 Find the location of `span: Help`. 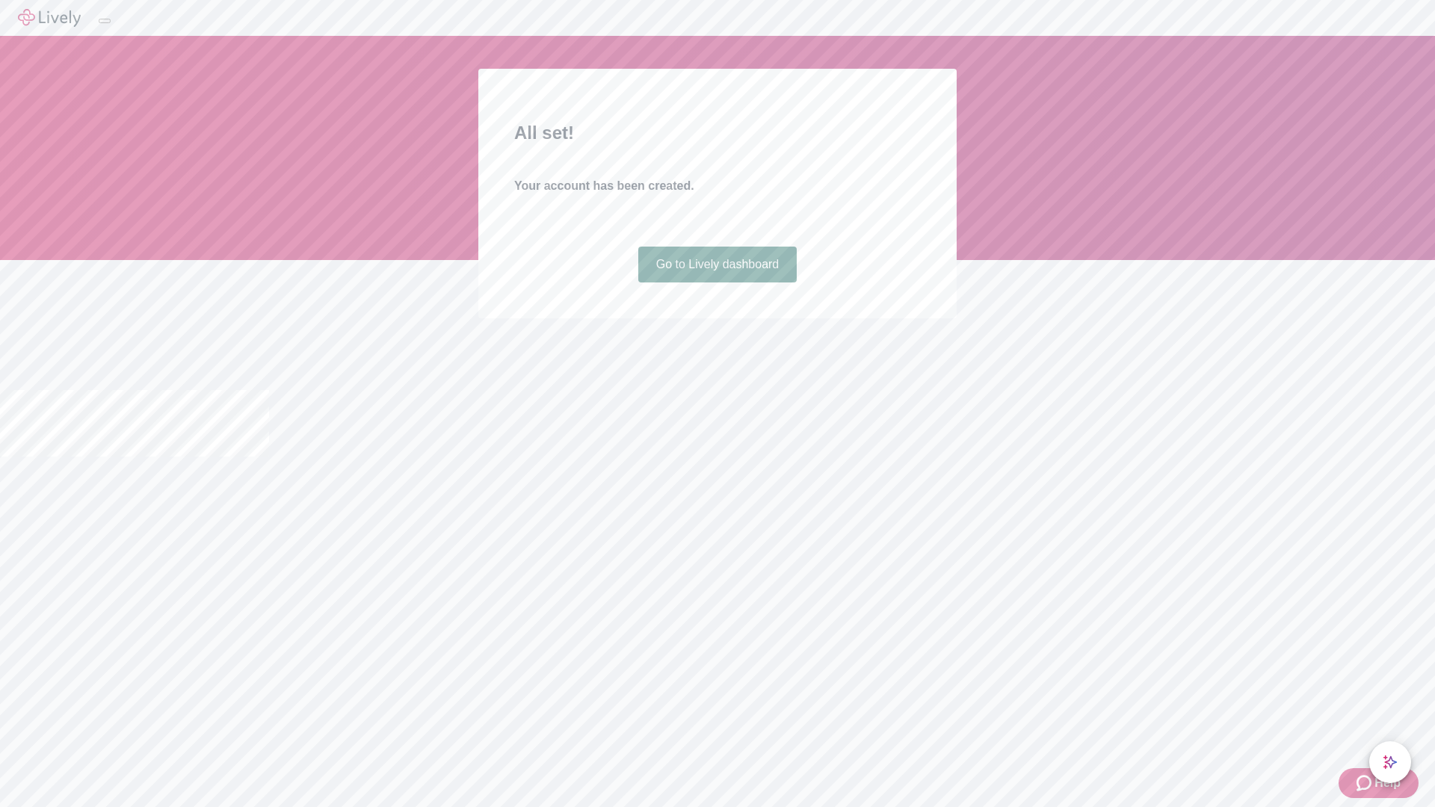

span: Help is located at coordinates (1387, 783).